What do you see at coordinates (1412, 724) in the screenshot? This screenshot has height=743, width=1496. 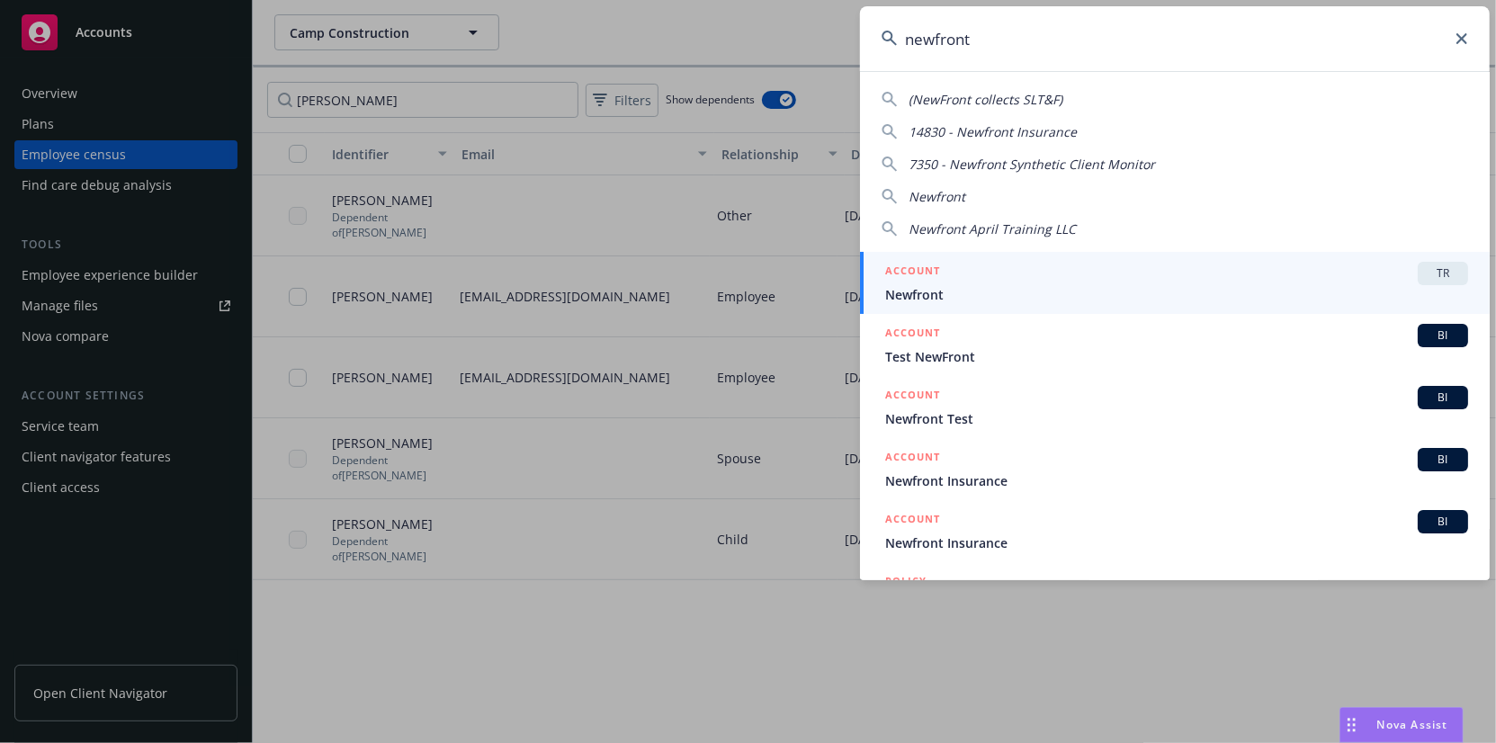 I see `span: Nova Assist` at bounding box center [1412, 724].